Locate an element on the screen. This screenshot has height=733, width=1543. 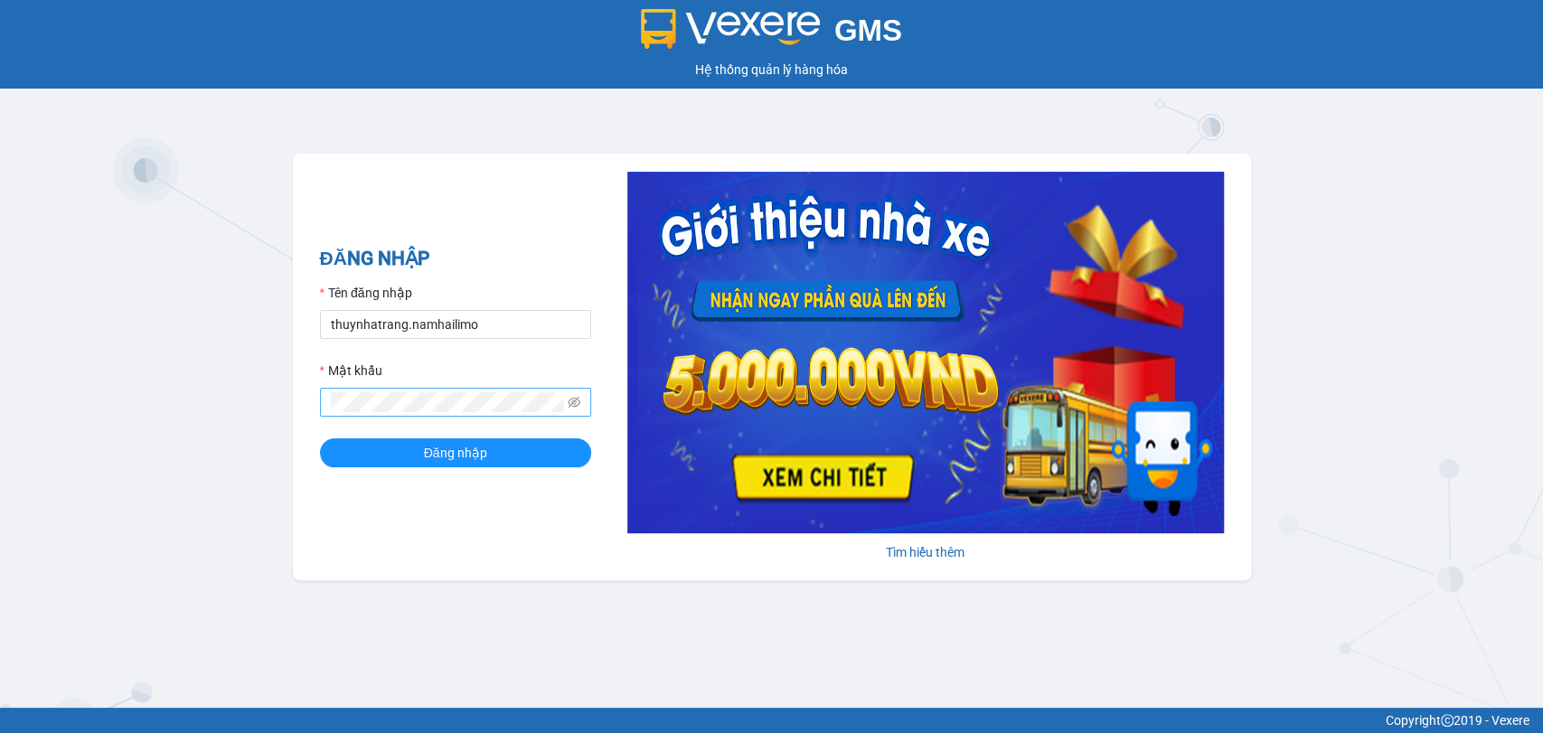
h2: ĐĂNG NHẬP is located at coordinates (456, 259).